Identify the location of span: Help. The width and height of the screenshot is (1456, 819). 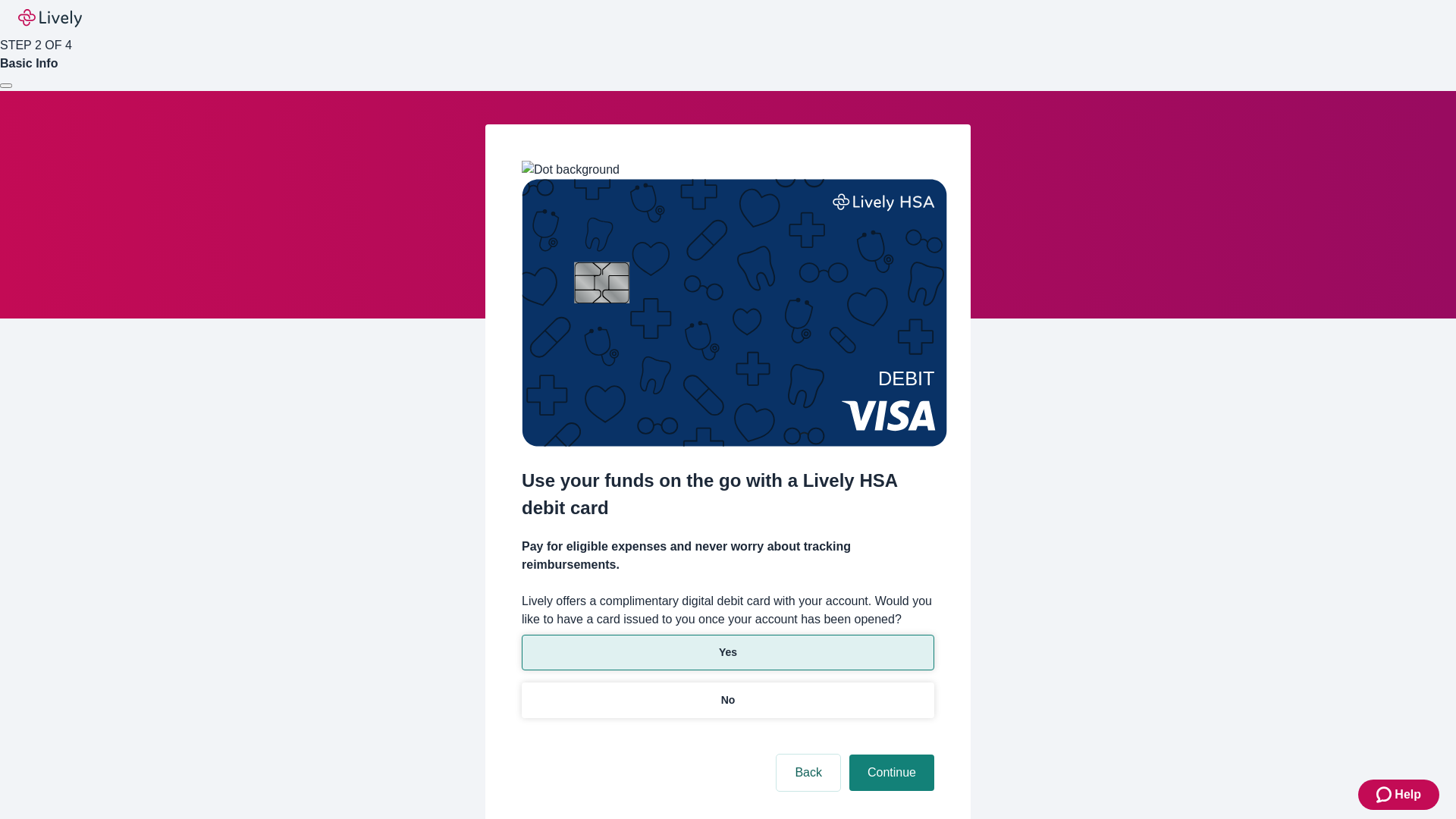
(1408, 795).